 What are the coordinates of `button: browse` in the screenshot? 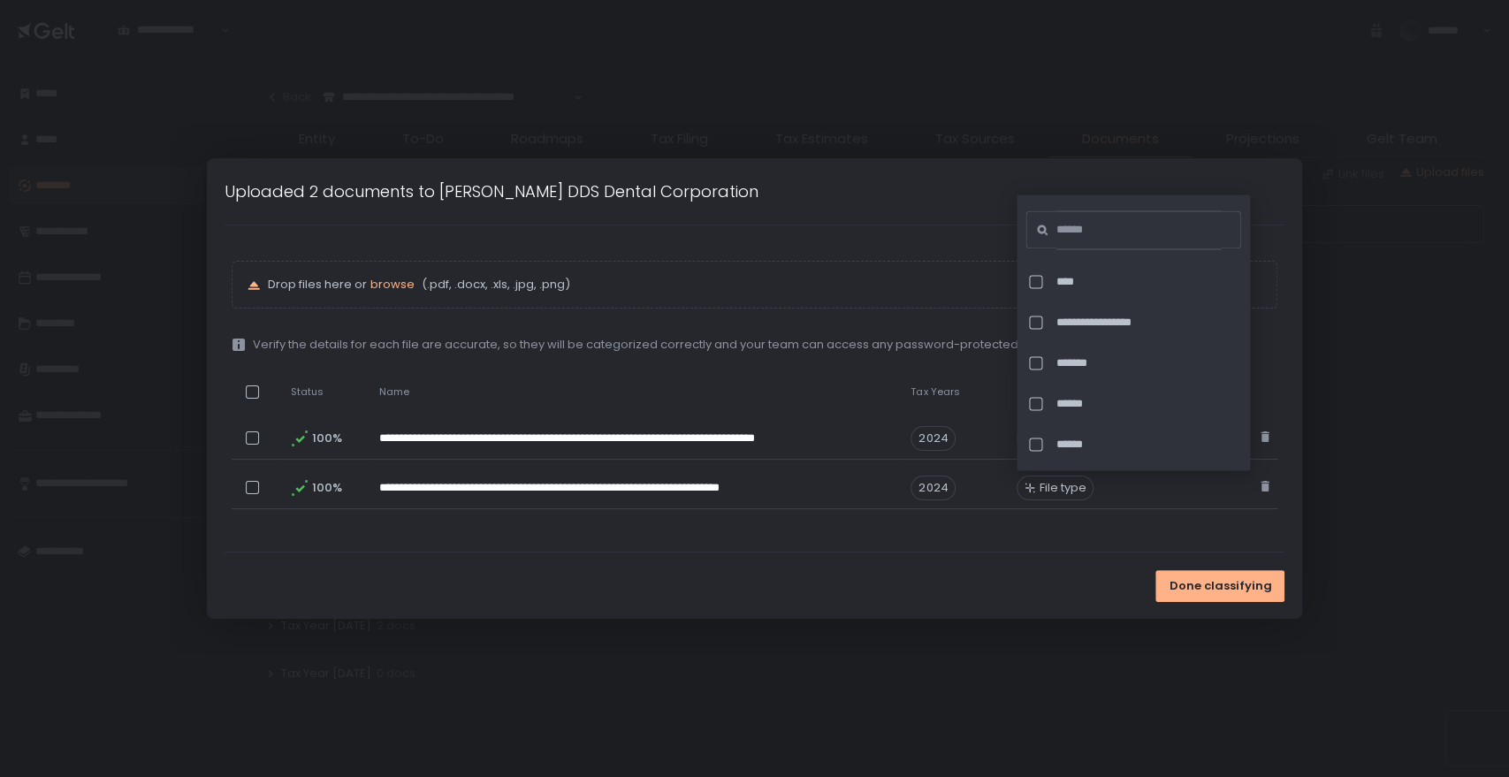 It's located at (392, 285).